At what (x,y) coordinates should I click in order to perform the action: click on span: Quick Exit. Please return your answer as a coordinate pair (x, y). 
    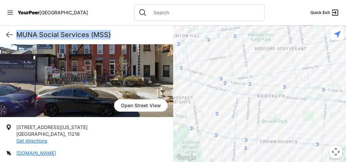
    Looking at the image, I should click on (320, 13).